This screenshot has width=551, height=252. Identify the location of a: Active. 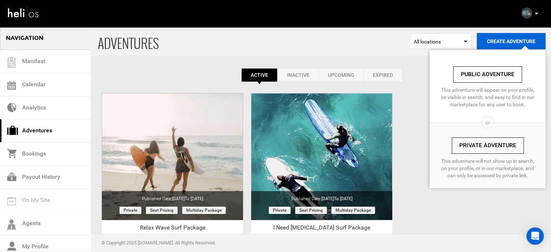
(259, 75).